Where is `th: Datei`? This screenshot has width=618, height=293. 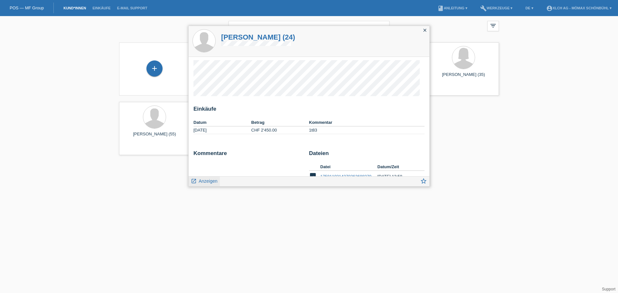
th: Datei is located at coordinates (349, 167).